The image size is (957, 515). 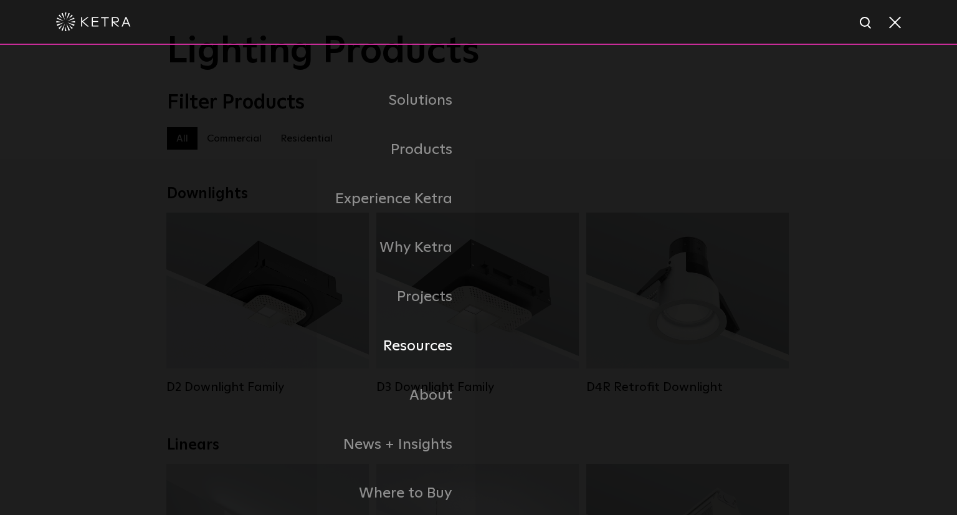 What do you see at coordinates (323, 346) in the screenshot?
I see `a: Resources` at bounding box center [323, 346].